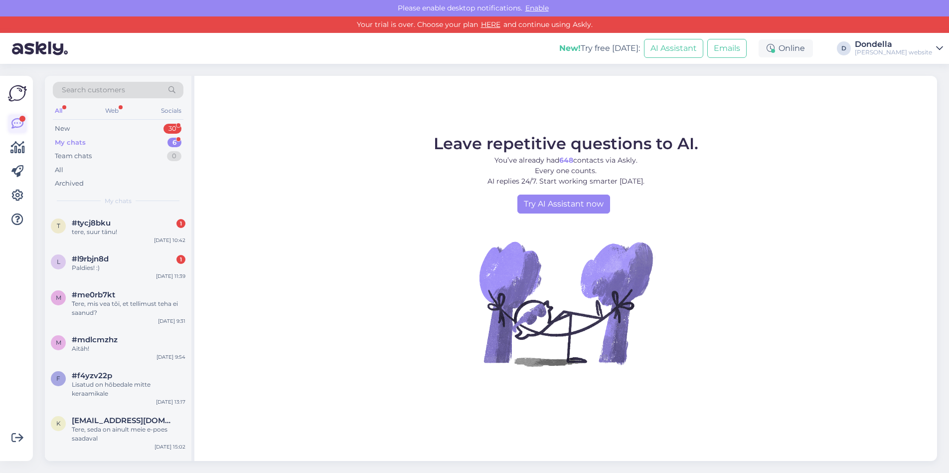  What do you see at coordinates (58, 225) in the screenshot?
I see `span: t` at bounding box center [58, 225].